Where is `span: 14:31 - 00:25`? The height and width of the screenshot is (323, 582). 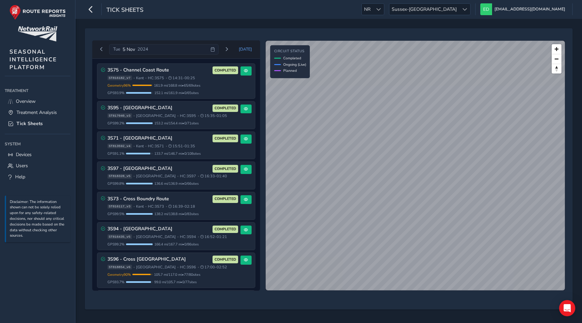 span: 14:31 - 00:25 is located at coordinates (182, 78).